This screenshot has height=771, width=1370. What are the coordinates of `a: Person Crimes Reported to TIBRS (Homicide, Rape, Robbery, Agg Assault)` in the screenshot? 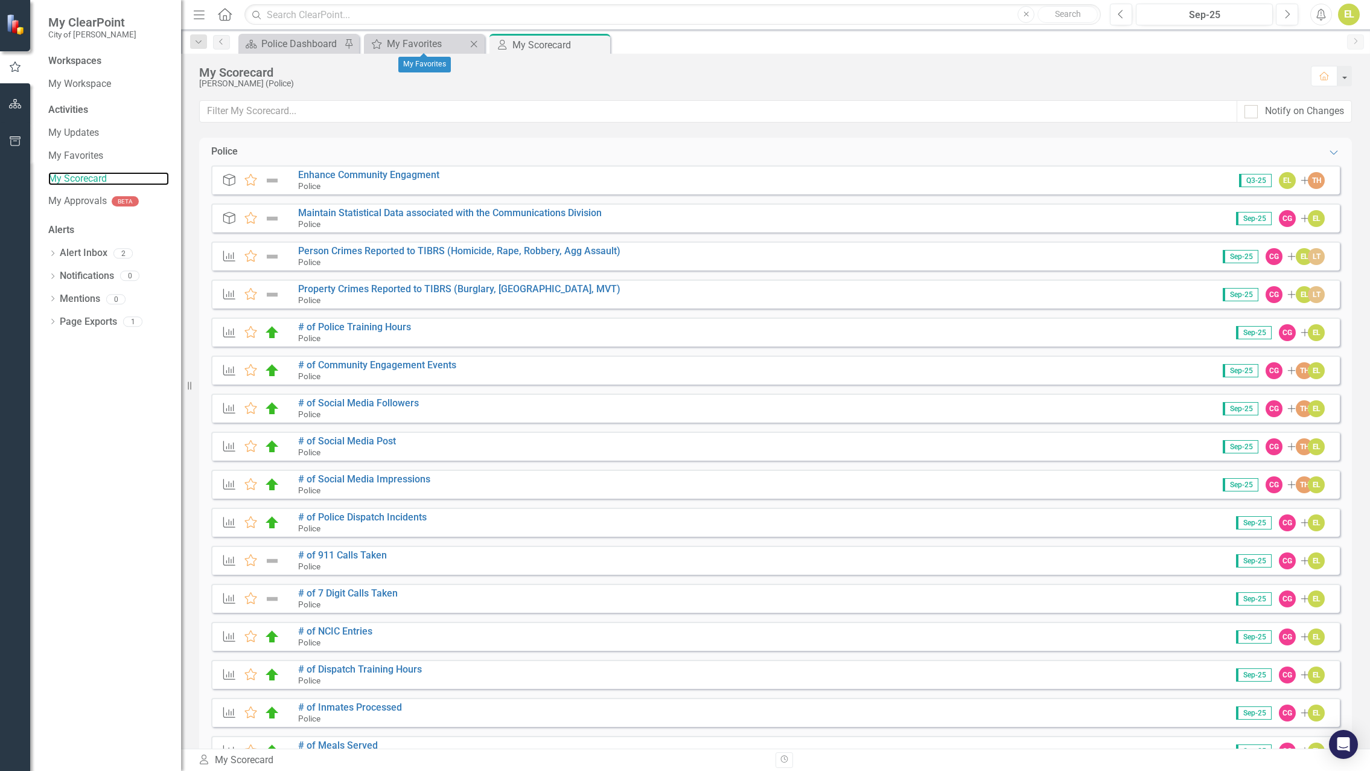 It's located at (459, 250).